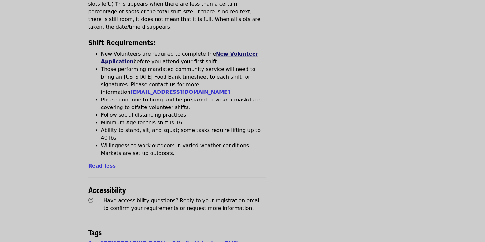  Describe the element at coordinates (183, 150) in the screenshot. I see `li: Willingness to work outdoors in varied weather conditions. Markets are set up outdoors.` at that location.